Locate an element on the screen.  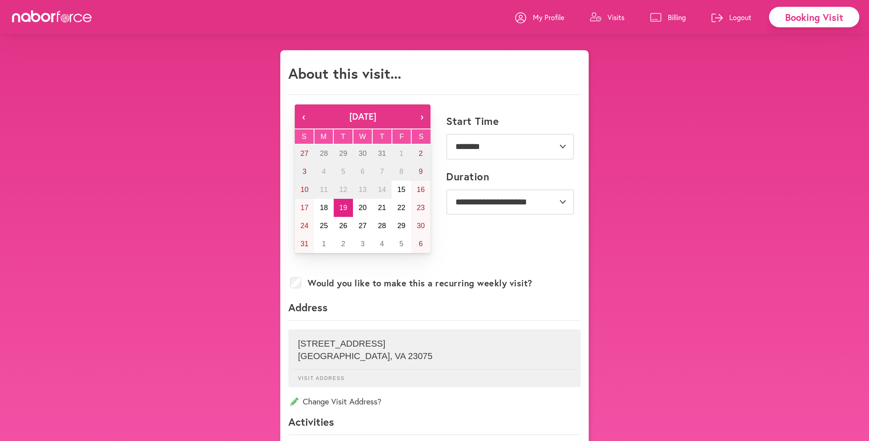
button: August 6, 2025 is located at coordinates (363, 171).